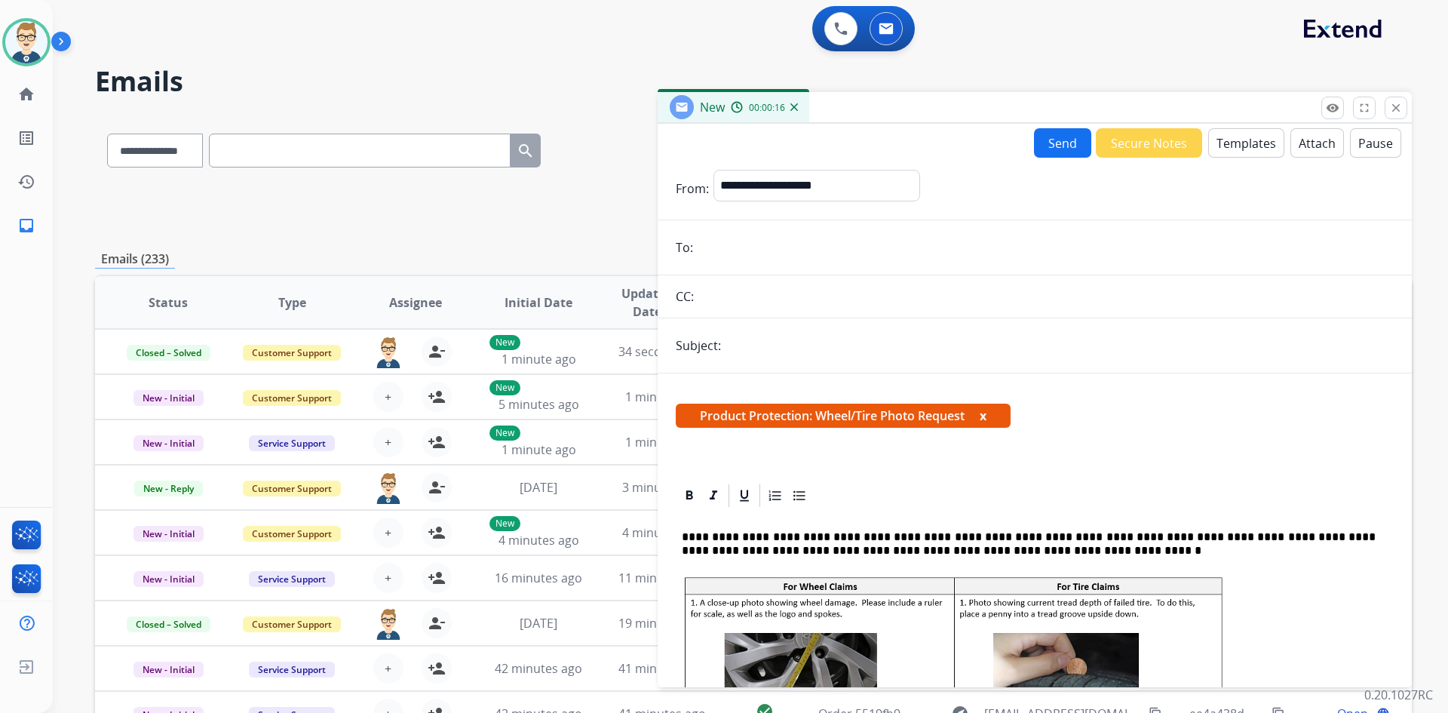  Describe the element at coordinates (689, 495) in the screenshot. I see `div: Bold` at that location.